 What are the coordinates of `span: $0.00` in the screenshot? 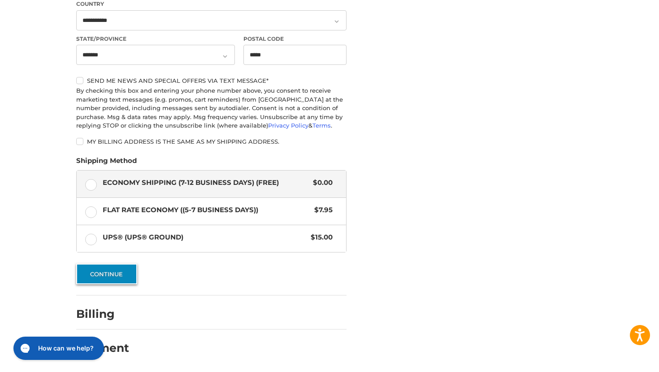 It's located at (321, 183).